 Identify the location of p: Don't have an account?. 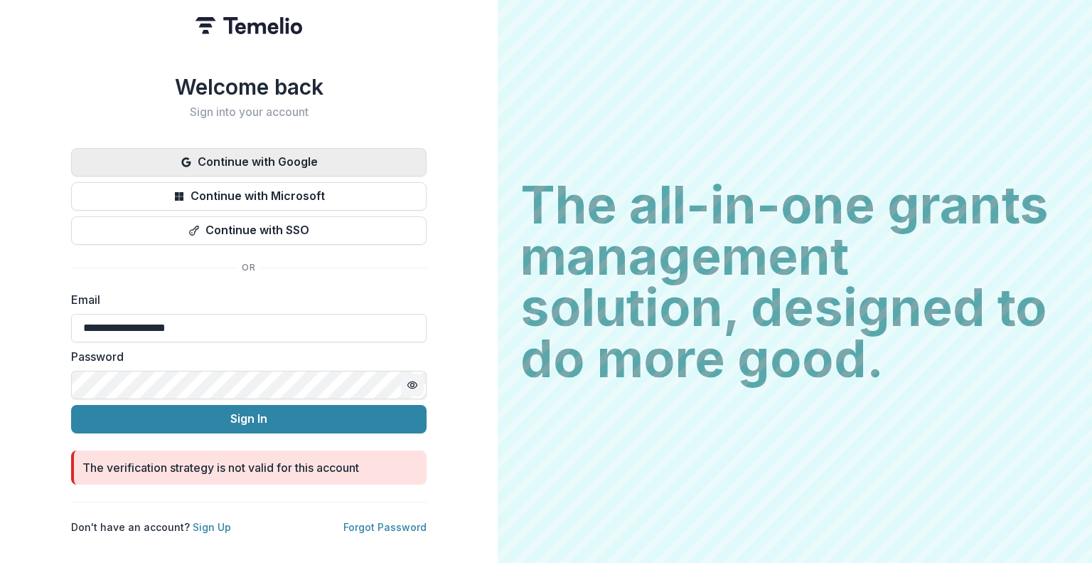
(151, 526).